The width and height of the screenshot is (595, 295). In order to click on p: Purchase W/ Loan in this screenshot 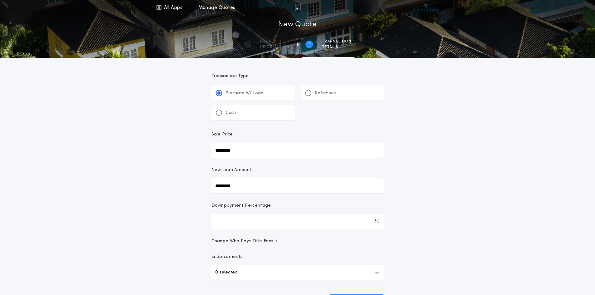, I will do `click(244, 93)`.